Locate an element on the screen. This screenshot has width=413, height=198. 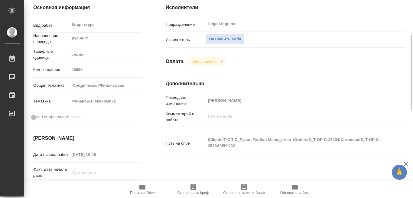
button: Обновить файлы is located at coordinates (295, 189).